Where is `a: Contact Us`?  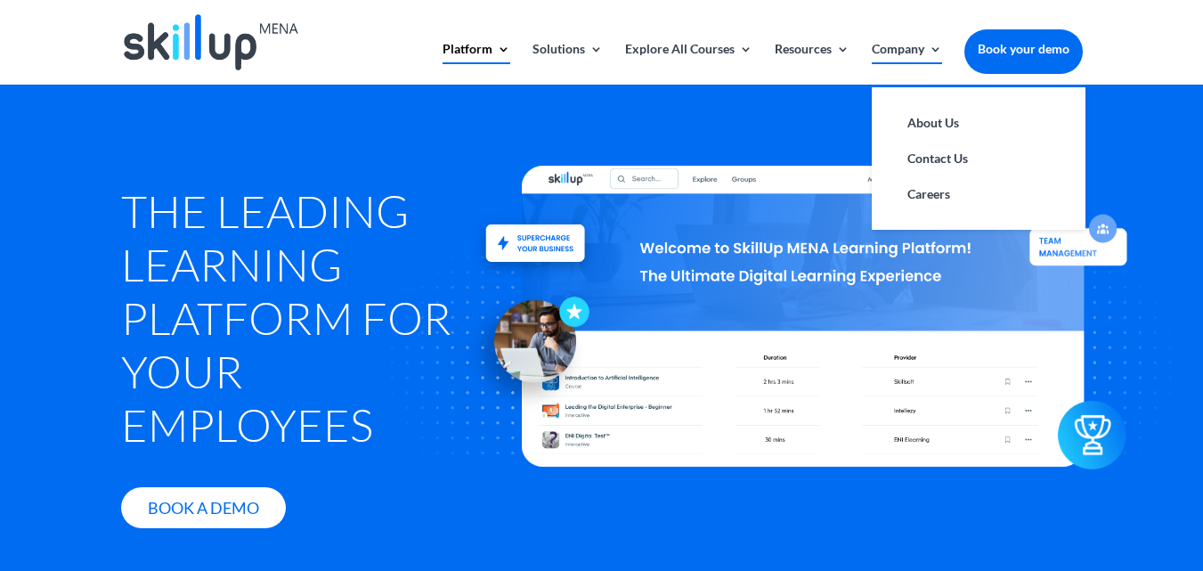
a: Contact Us is located at coordinates (978, 158).